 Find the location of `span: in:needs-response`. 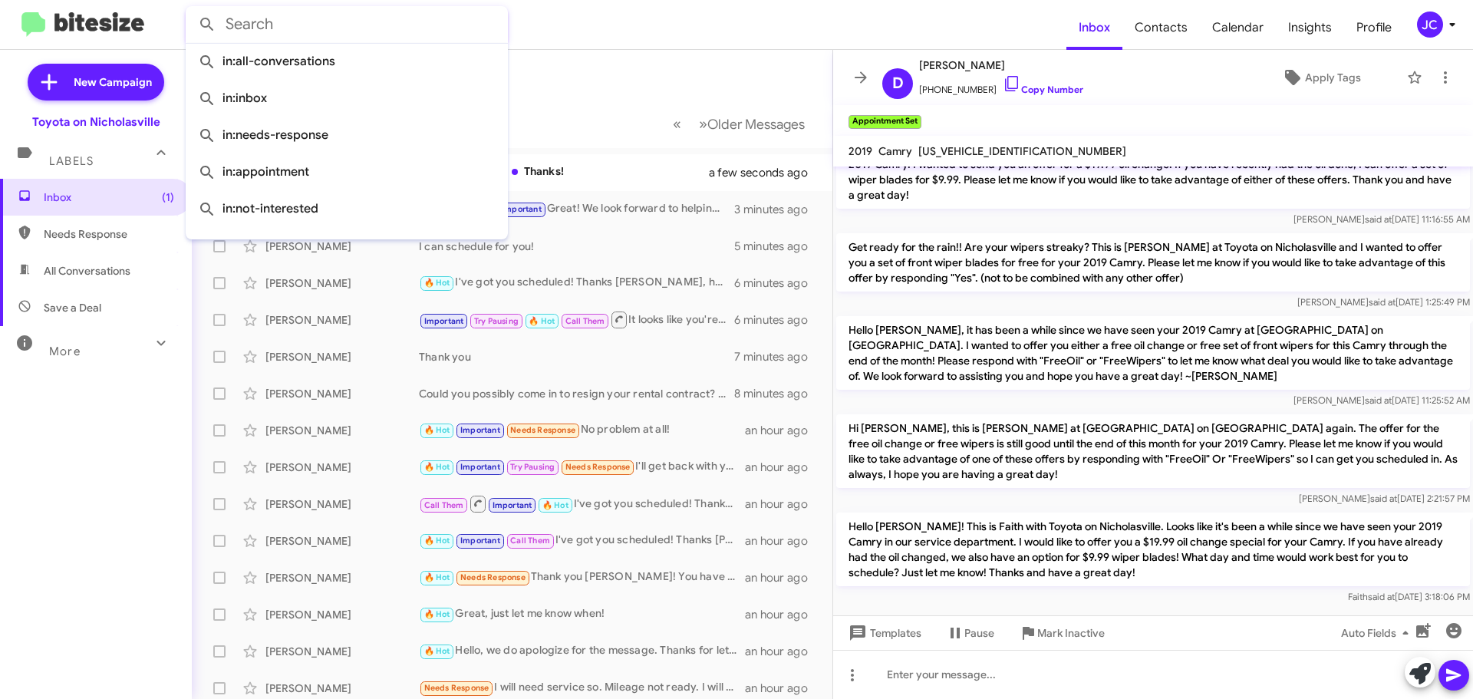

span: in:needs-response is located at coordinates (347, 135).